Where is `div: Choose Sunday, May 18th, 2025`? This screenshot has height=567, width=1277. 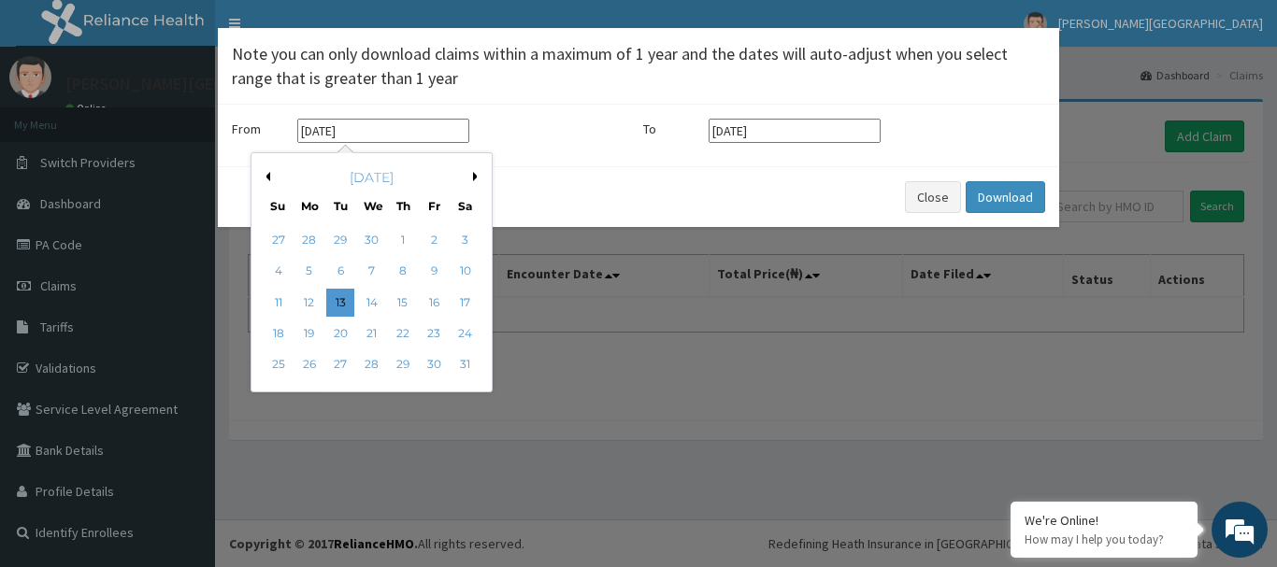
div: Choose Sunday, May 18th, 2025 is located at coordinates (278, 334).